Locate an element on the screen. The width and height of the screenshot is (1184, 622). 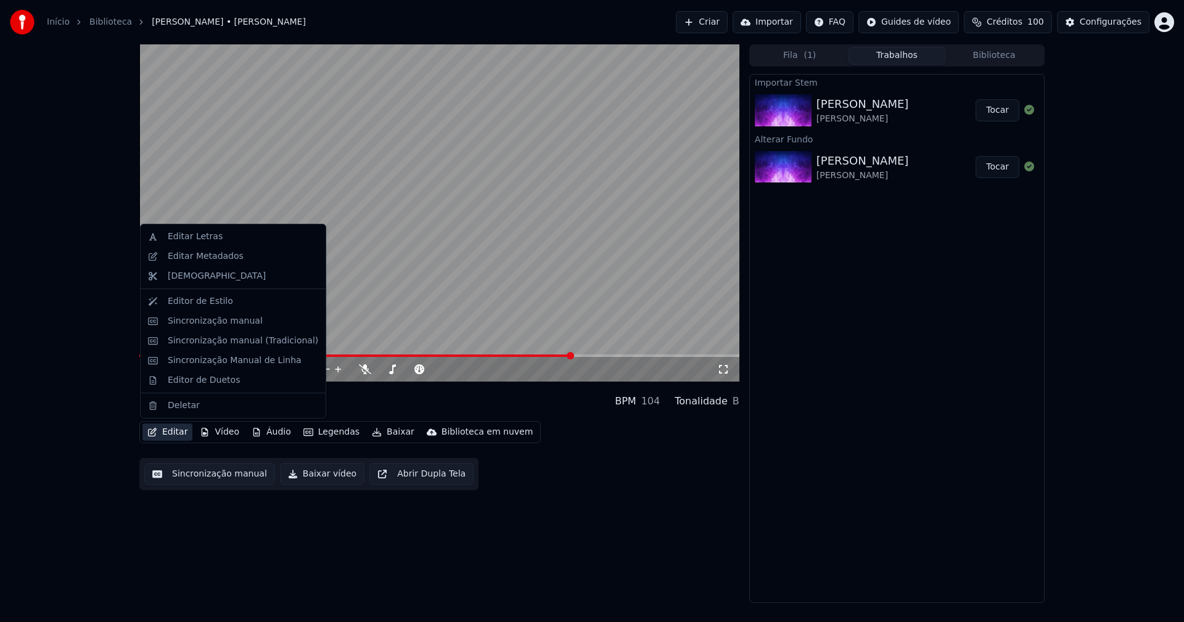
span: 100 is located at coordinates (1035, 22).